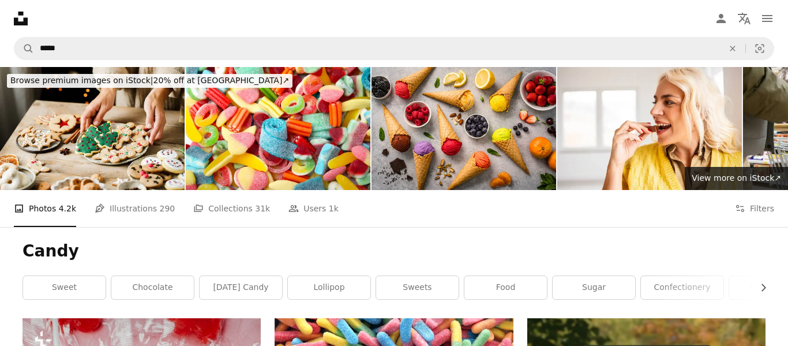  I want to click on h1: Candy, so click(394, 251).